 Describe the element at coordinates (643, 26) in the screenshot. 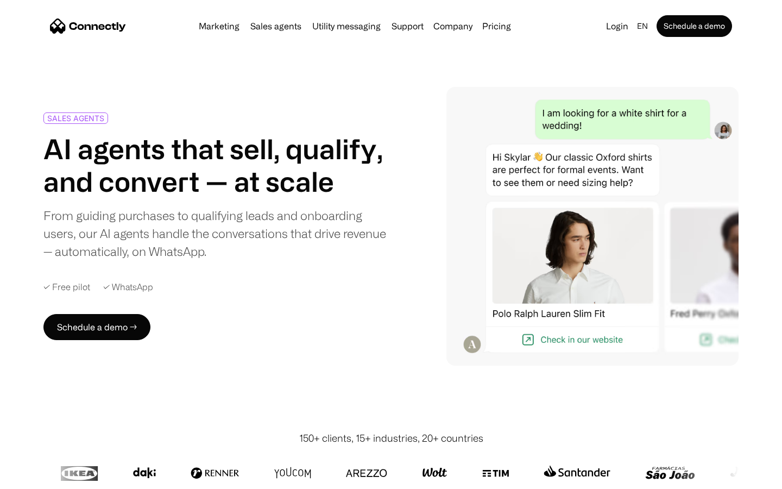

I see `div: en` at that location.